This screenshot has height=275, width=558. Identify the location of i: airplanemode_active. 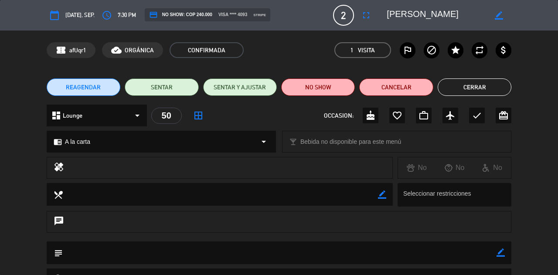
(450, 116).